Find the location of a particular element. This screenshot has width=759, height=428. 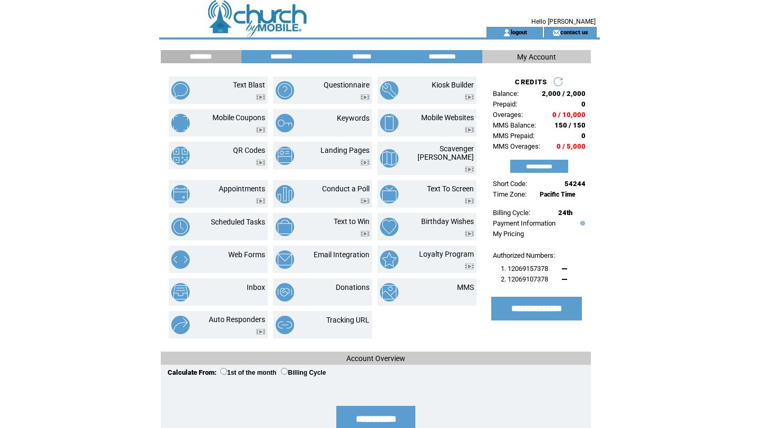

a: Landing Pages is located at coordinates (345, 150).